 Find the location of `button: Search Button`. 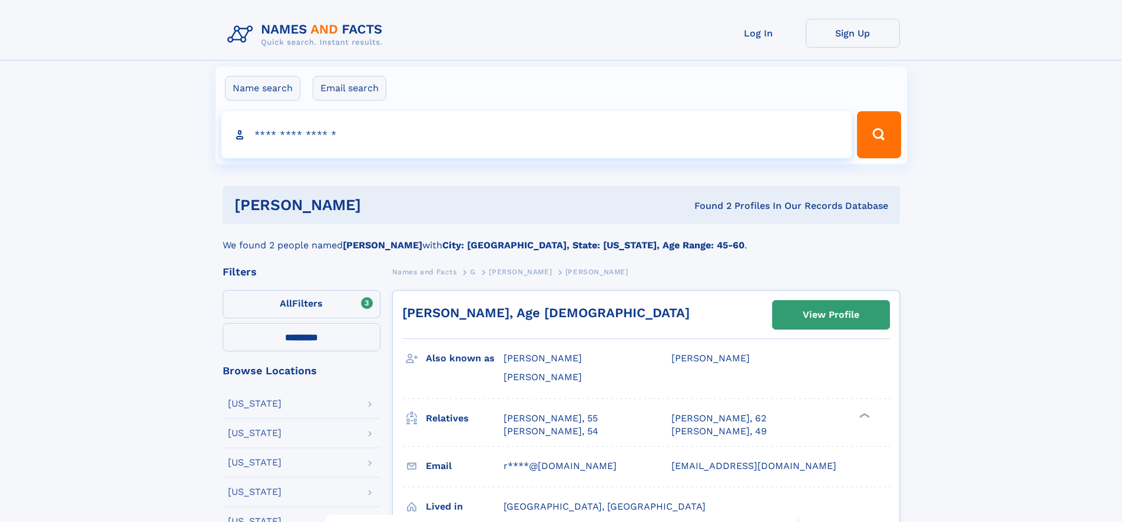

button: Search Button is located at coordinates (878, 135).